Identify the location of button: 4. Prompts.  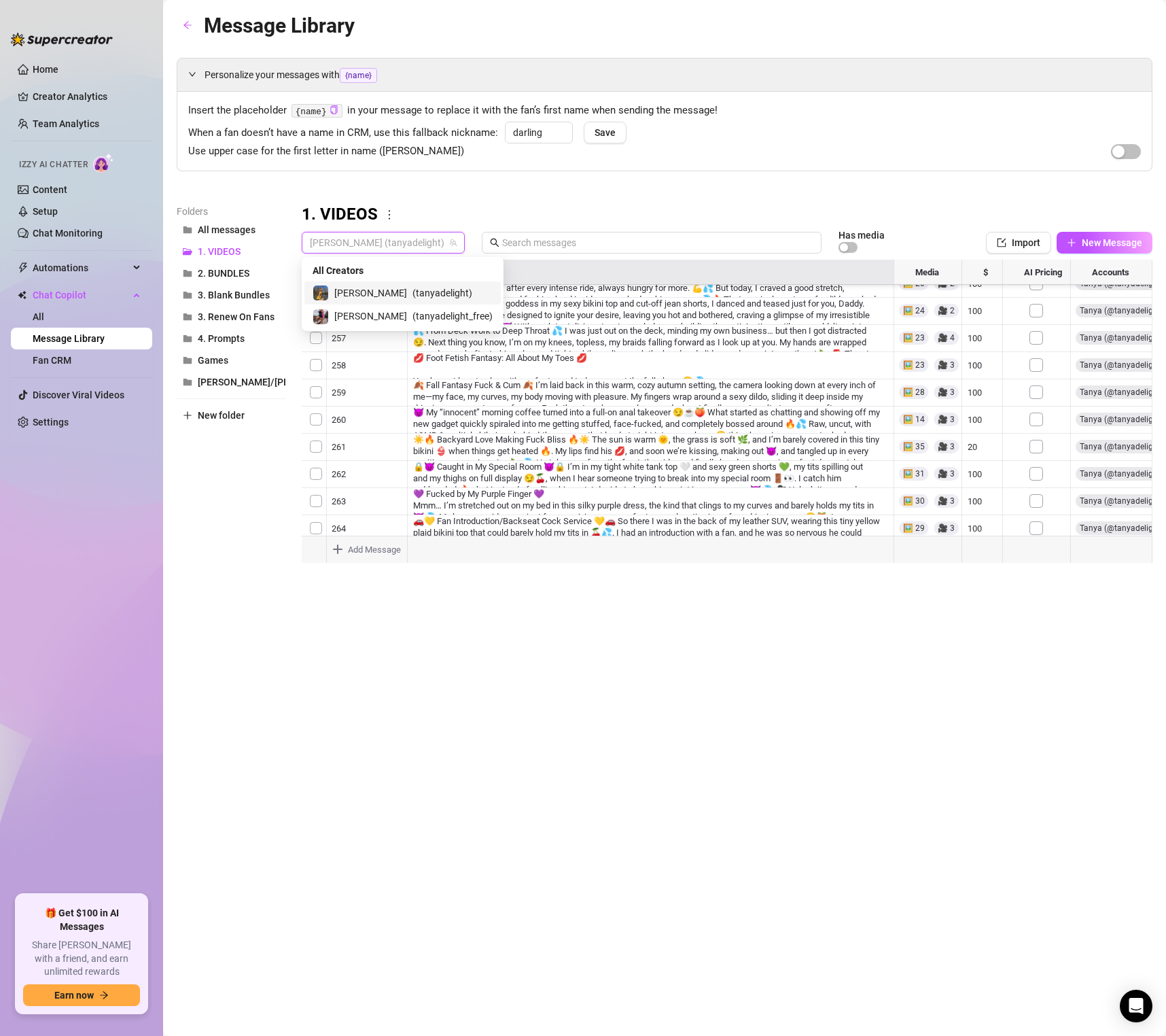
(231, 339).